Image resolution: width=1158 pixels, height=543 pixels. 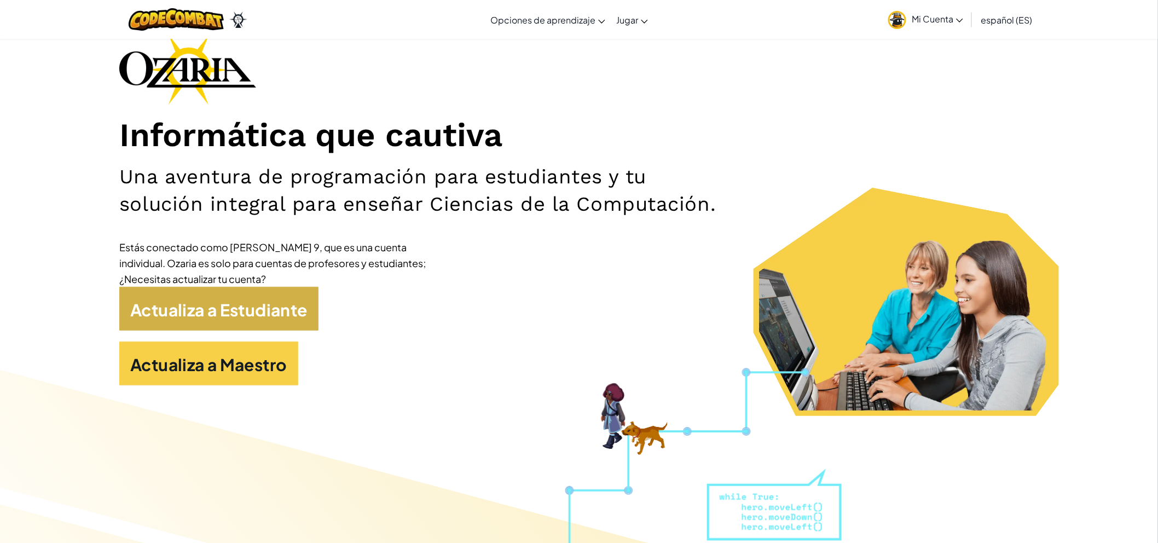 What do you see at coordinates (543, 20) in the screenshot?
I see `font: Opciones de aprendizaje` at bounding box center [543, 20].